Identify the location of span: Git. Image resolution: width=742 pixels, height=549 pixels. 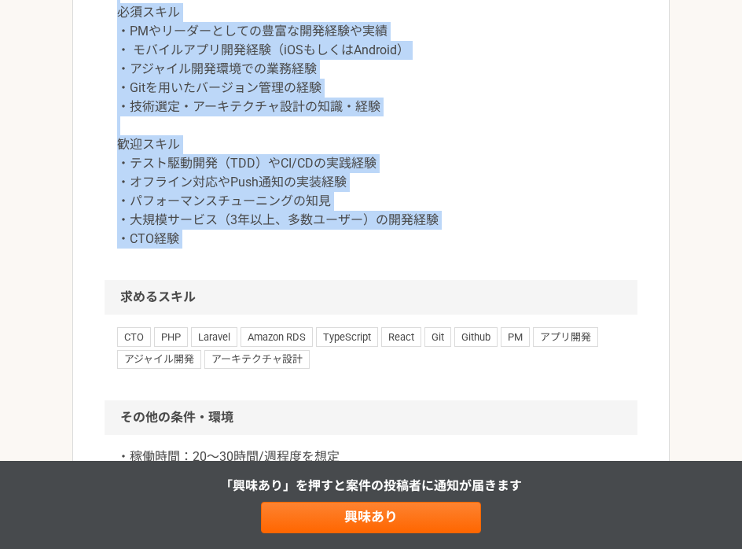
(438, 336).